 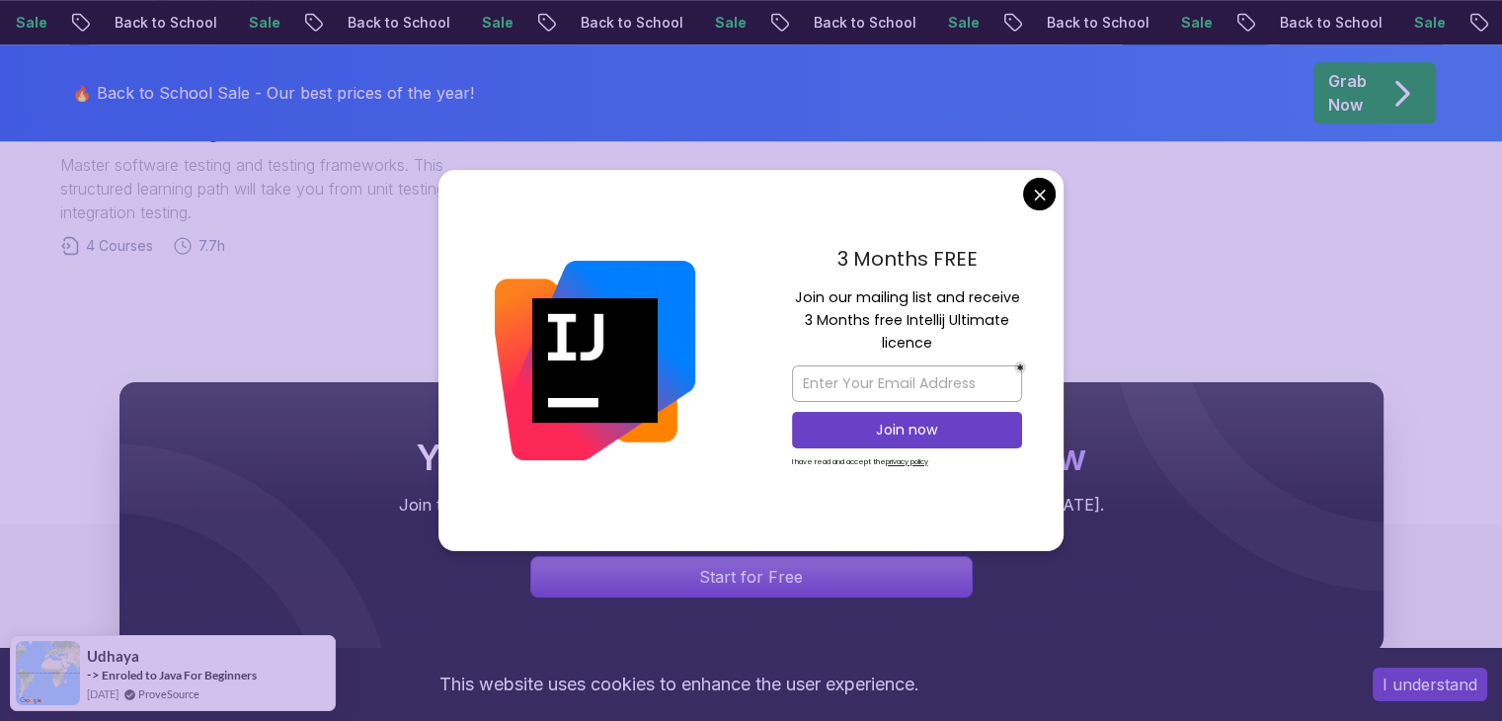 I want to click on img: provesource social proof notification image, so click(x=47, y=672).